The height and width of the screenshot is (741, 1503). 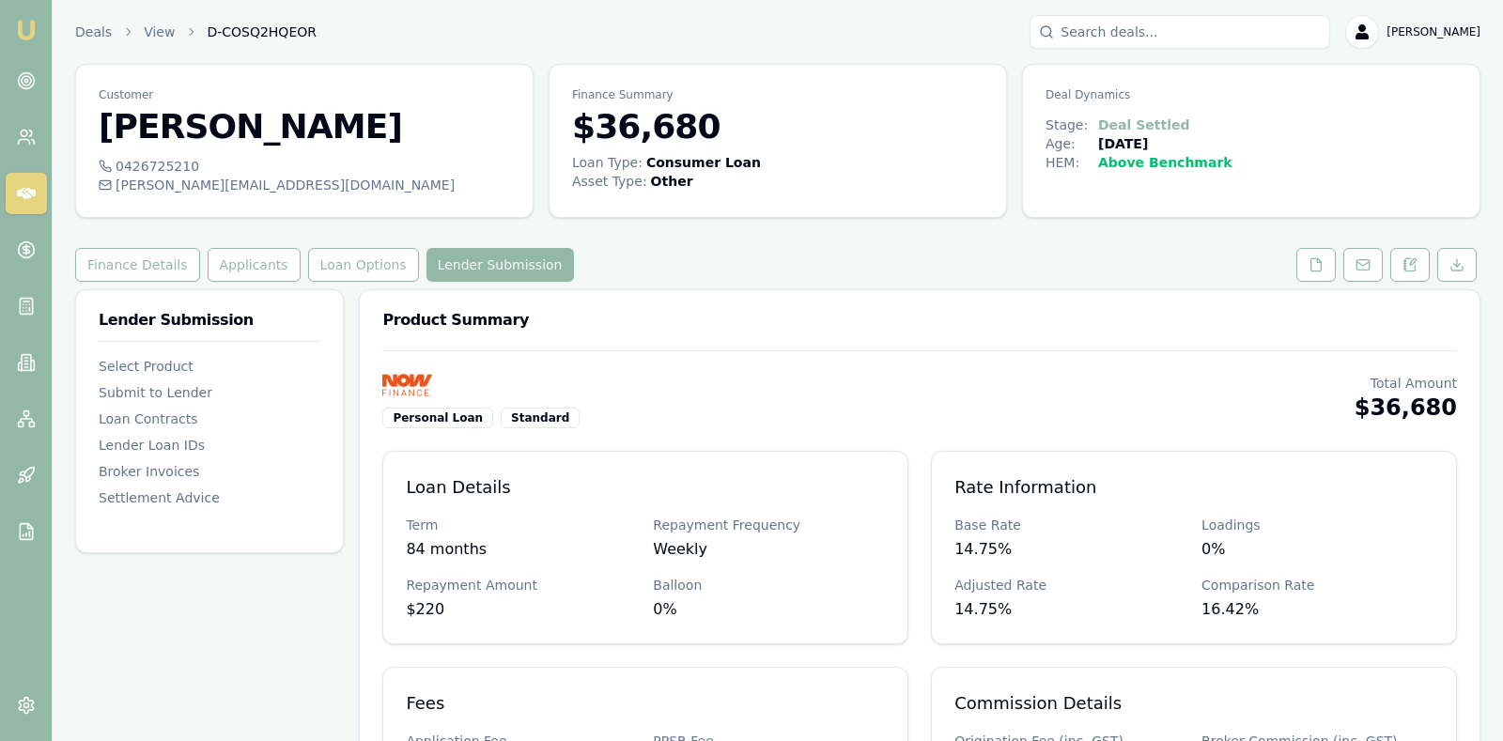 I want to click on h3: Loan Details, so click(x=646, y=488).